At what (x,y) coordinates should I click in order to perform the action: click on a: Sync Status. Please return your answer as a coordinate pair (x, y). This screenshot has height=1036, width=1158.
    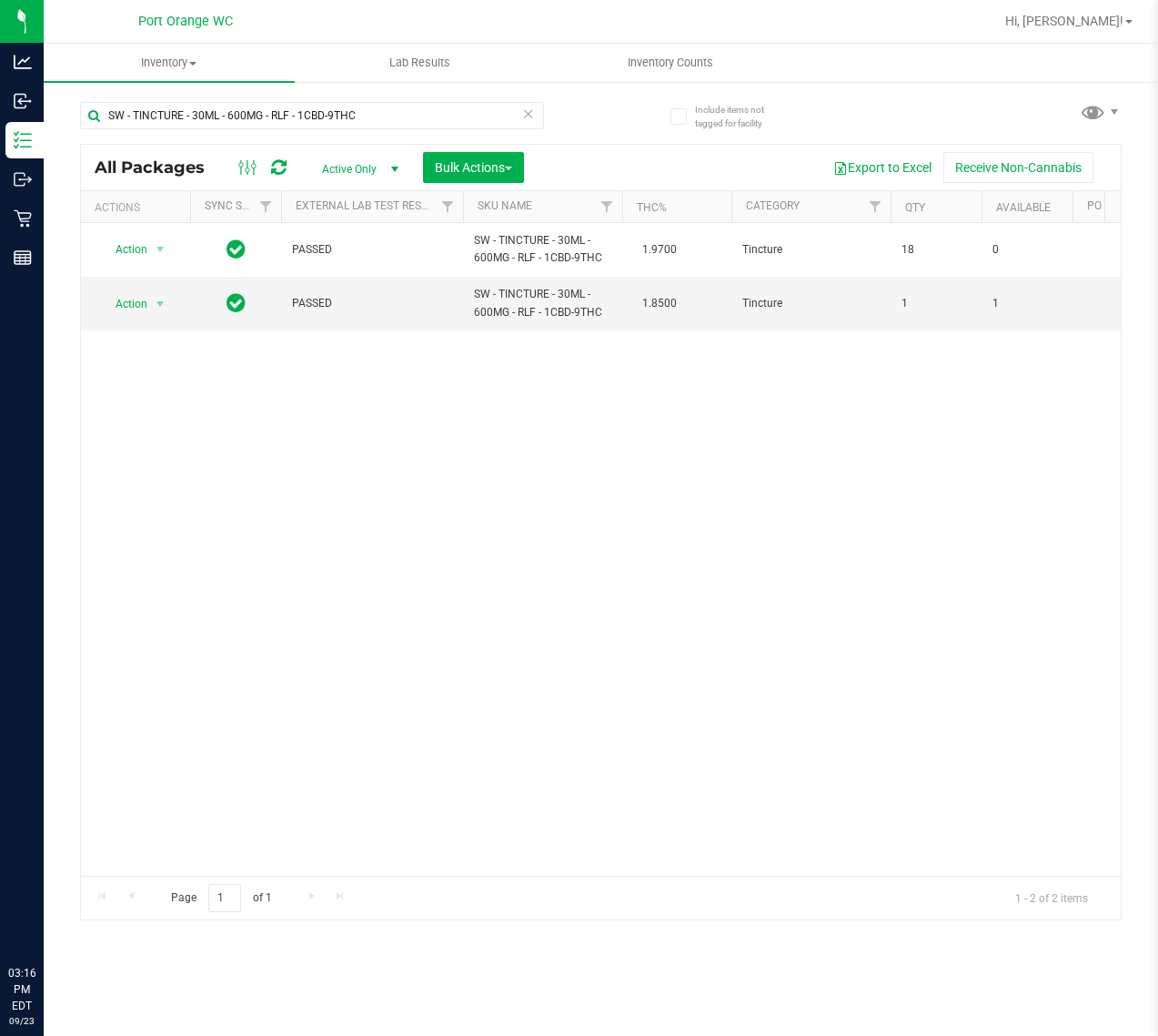
    Looking at the image, I should click on (239, 206).